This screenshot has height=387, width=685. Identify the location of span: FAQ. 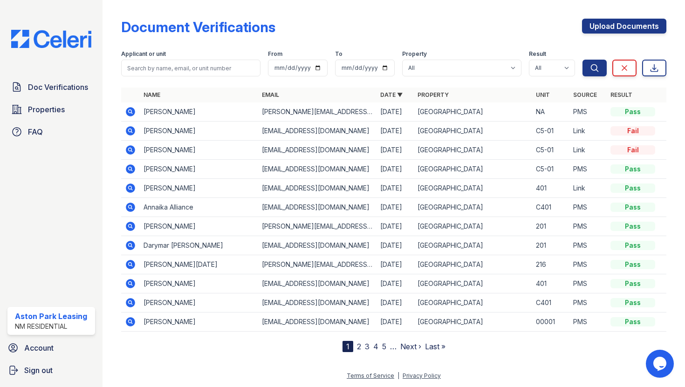
(35, 132).